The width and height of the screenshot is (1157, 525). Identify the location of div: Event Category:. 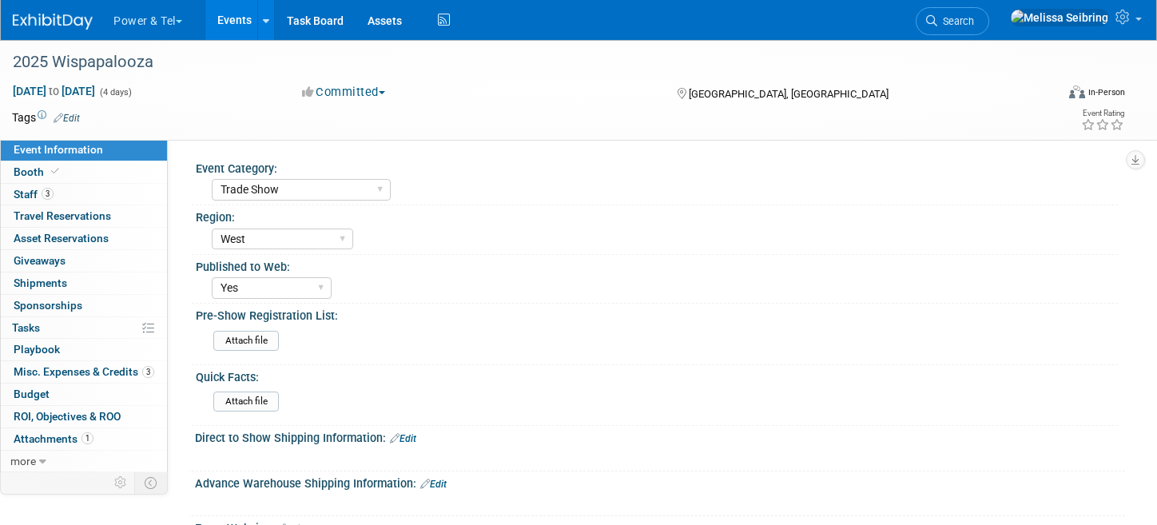
(657, 166).